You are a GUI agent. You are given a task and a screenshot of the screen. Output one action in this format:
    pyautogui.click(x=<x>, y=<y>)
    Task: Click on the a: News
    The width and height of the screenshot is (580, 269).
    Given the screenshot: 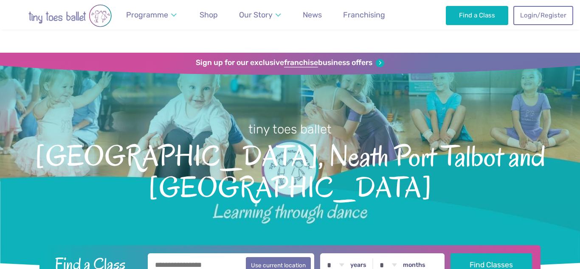 What is the action you would take?
    pyautogui.click(x=312, y=15)
    